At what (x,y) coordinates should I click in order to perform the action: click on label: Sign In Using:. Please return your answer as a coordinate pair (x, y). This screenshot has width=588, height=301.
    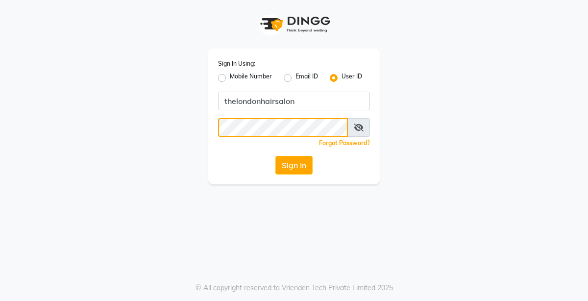
    Looking at the image, I should click on (237, 64).